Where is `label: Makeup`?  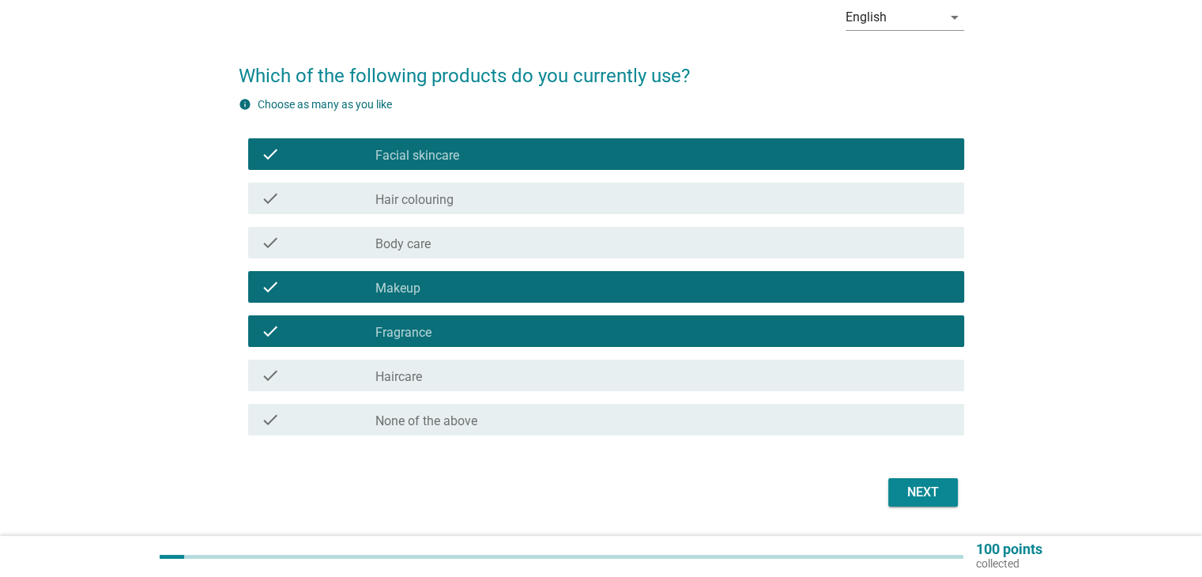
label: Makeup is located at coordinates (398, 288).